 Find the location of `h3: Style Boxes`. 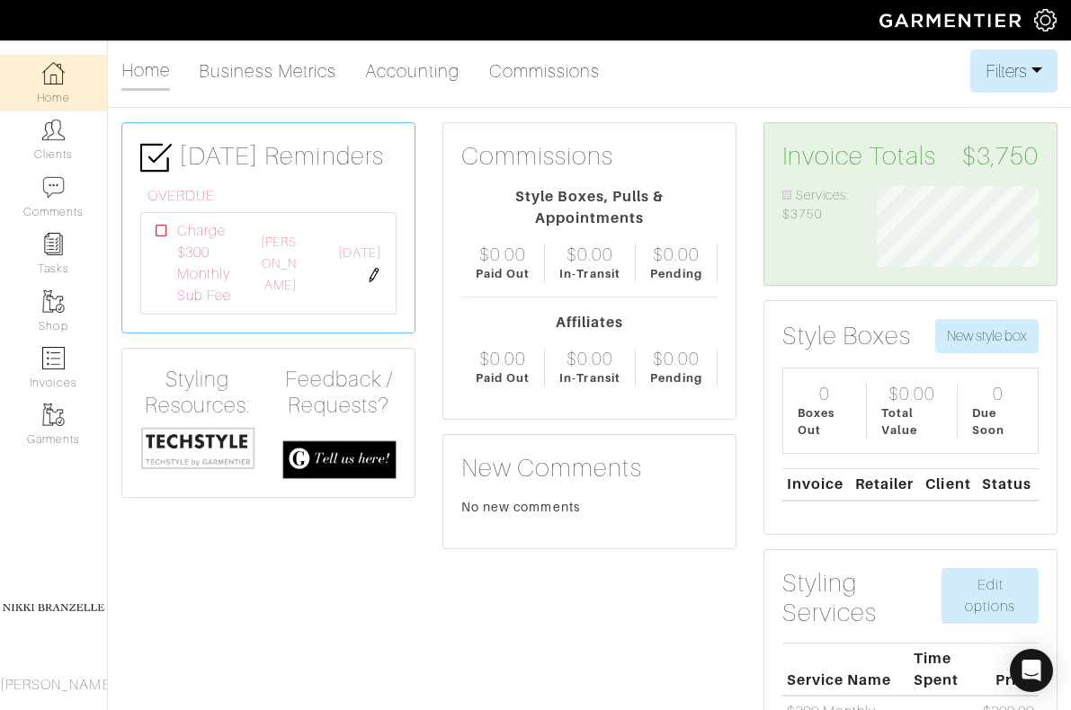

h3: Style Boxes is located at coordinates (847, 336).